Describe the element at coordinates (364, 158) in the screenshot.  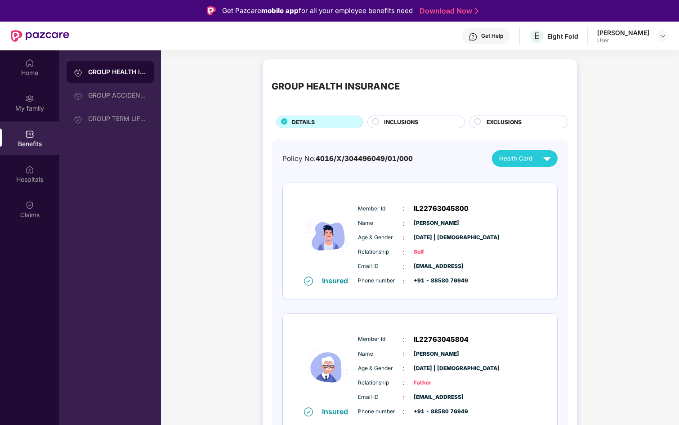
I see `span: 4016/X/304496049/01/000` at that location.